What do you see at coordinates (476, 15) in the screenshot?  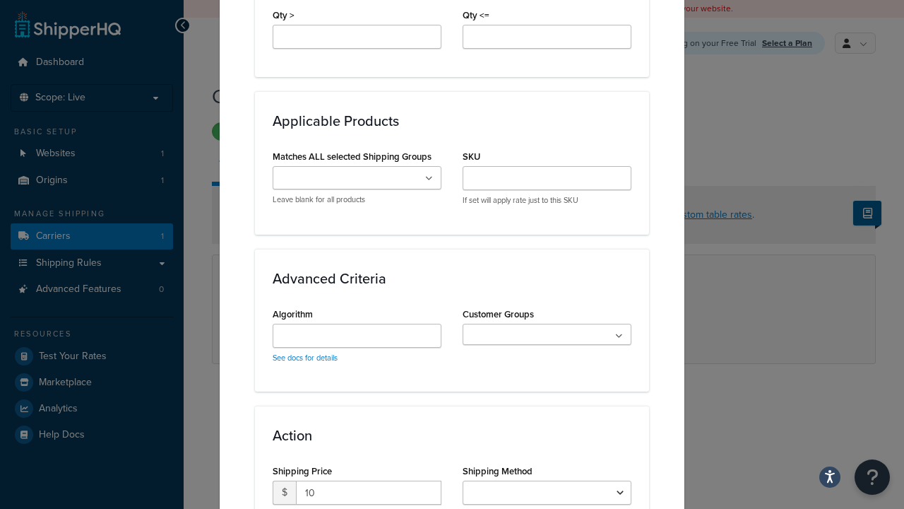 I see `label: Qty <=` at bounding box center [476, 15].